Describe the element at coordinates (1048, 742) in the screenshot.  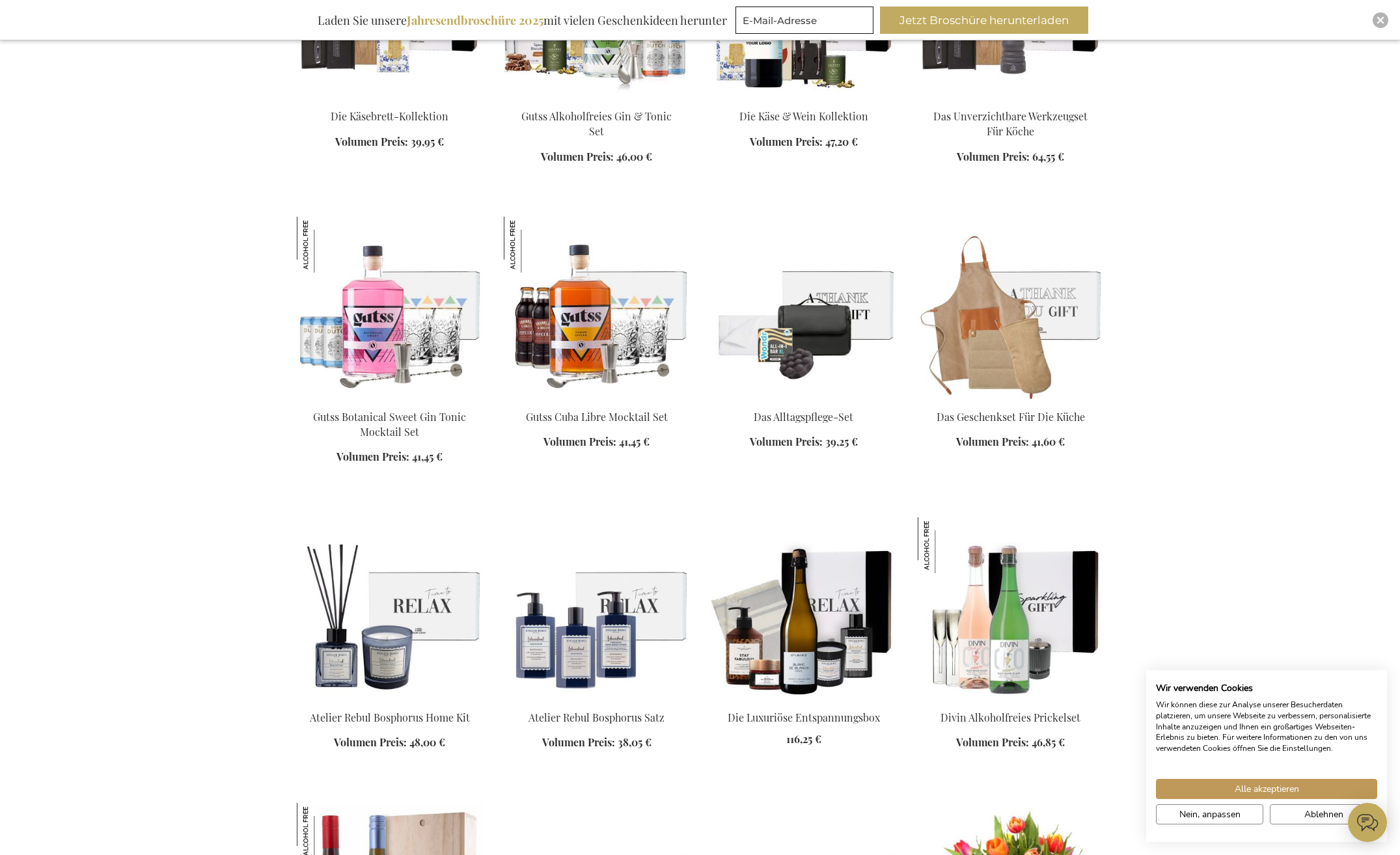
I see `span: 46,85 €` at that location.